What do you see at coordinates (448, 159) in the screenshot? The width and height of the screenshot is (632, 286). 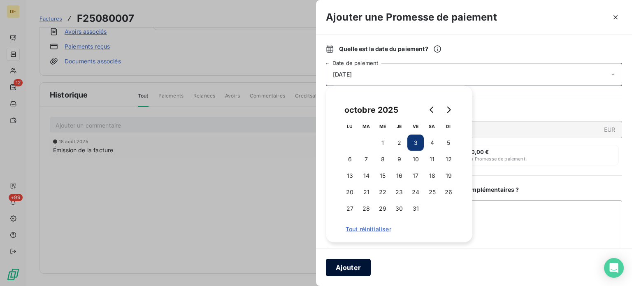 I see `button: 12` at bounding box center [448, 159].